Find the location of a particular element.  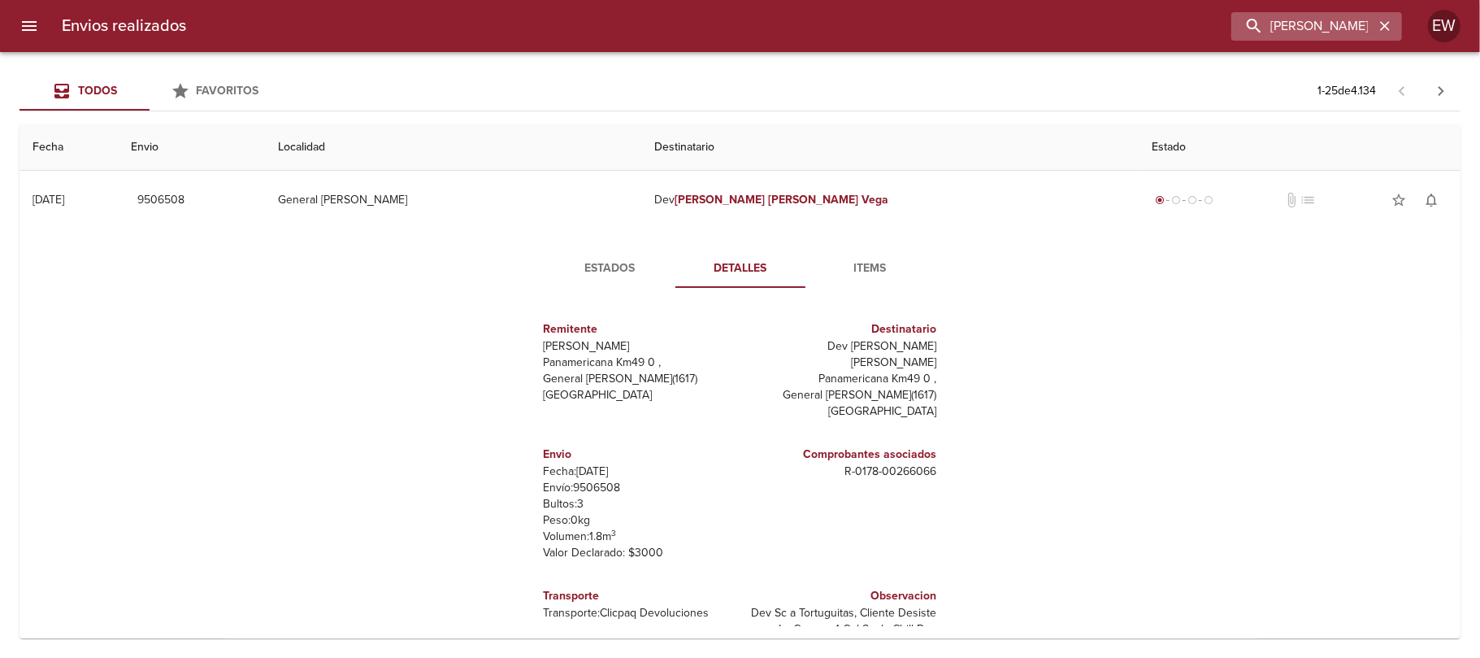

button: 9506508 is located at coordinates (161, 200).